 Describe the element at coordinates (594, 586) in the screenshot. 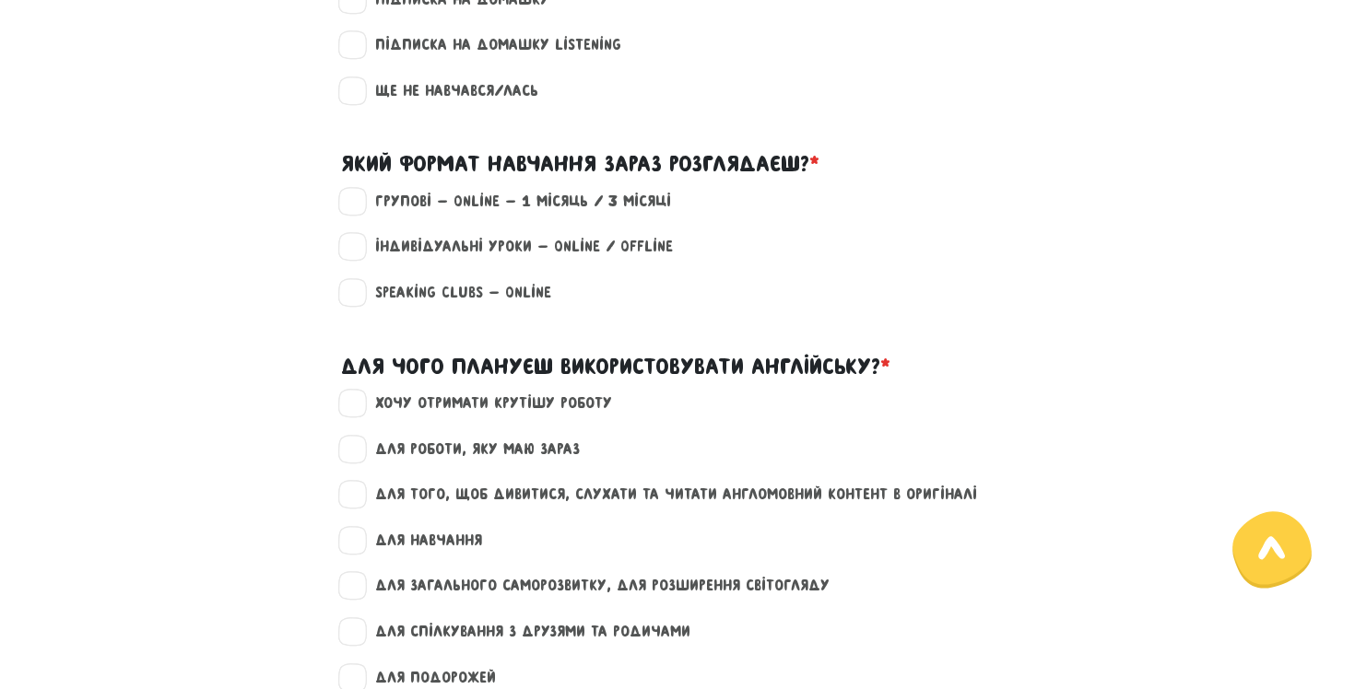

I see `label: для загального саморозвитку, для розширення світогляду` at that location.